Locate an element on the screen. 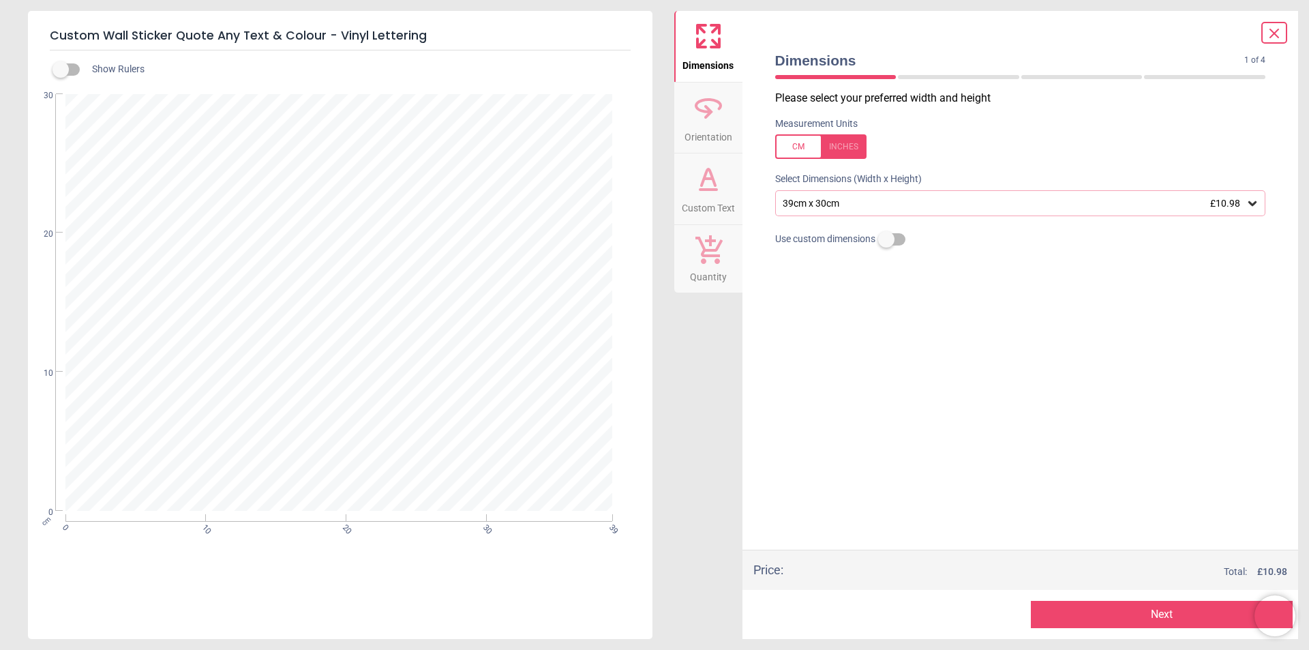  div: Price : is located at coordinates (768, 569).